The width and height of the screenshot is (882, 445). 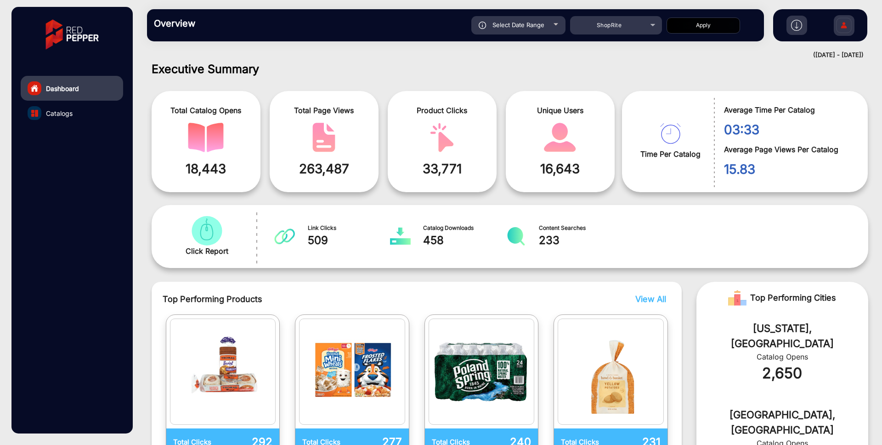 What do you see at coordinates (510, 69) in the screenshot?
I see `h1: Executive Summary` at bounding box center [510, 69].